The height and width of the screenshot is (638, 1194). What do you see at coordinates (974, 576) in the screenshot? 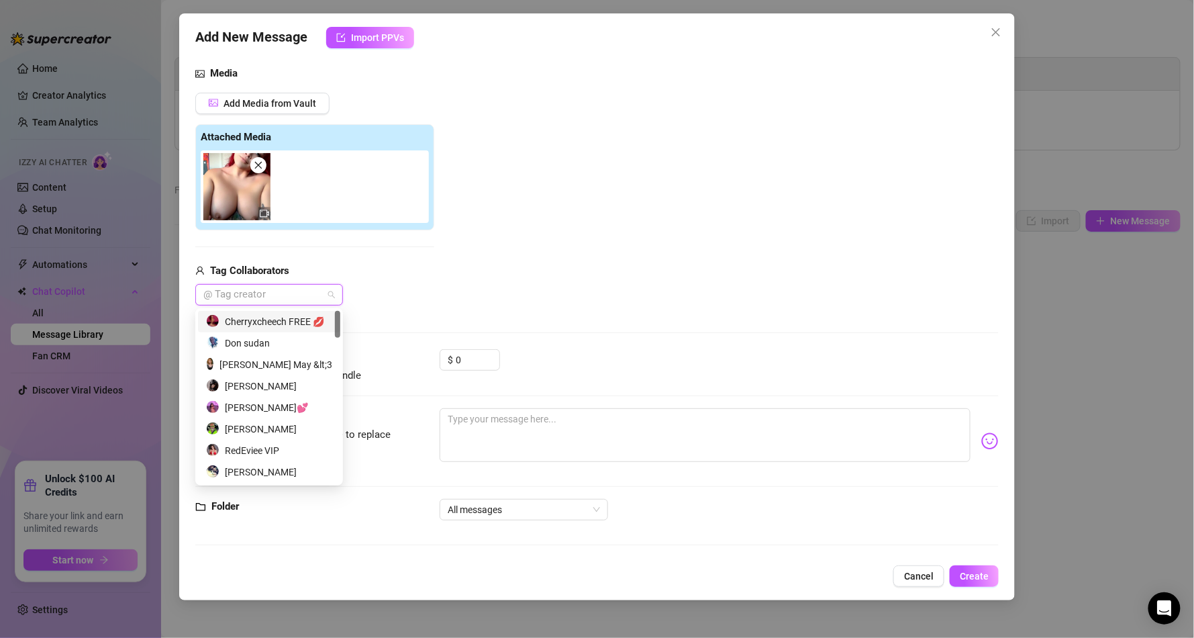
I see `span: Create` at bounding box center [974, 576].